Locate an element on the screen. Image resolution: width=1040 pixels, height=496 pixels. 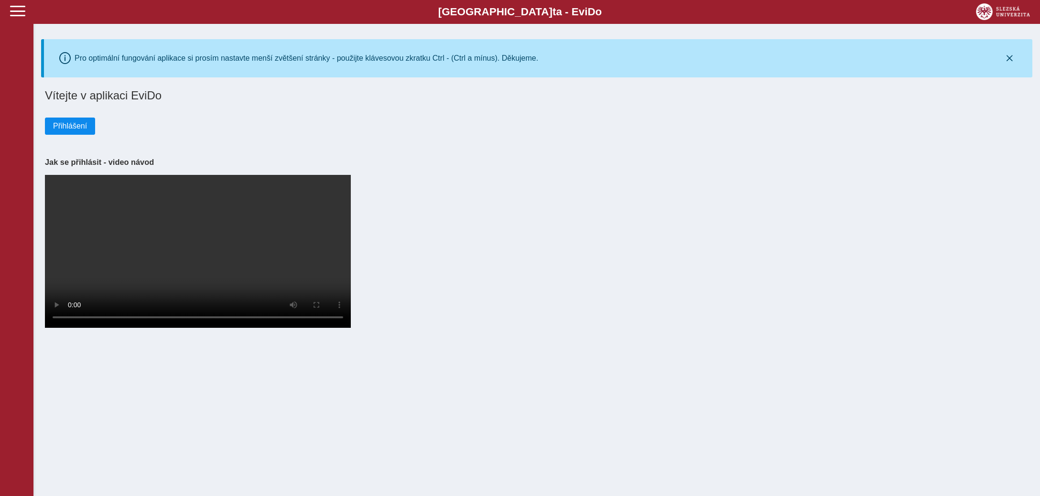
img: logo_web_su.png is located at coordinates (1003, 11).